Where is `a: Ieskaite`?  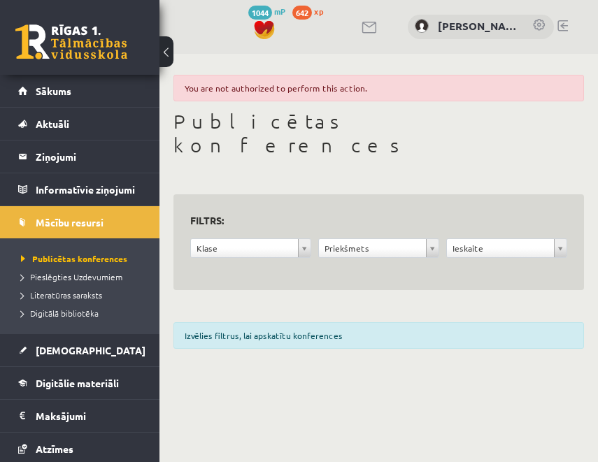
a: Ieskaite is located at coordinates (506, 248).